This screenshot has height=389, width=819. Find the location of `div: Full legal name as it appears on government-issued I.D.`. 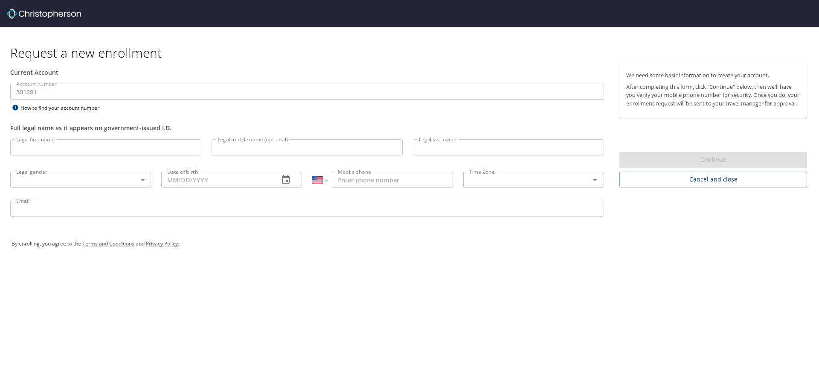

div: Full legal name as it appears on government-issued I.D. is located at coordinates (307, 128).